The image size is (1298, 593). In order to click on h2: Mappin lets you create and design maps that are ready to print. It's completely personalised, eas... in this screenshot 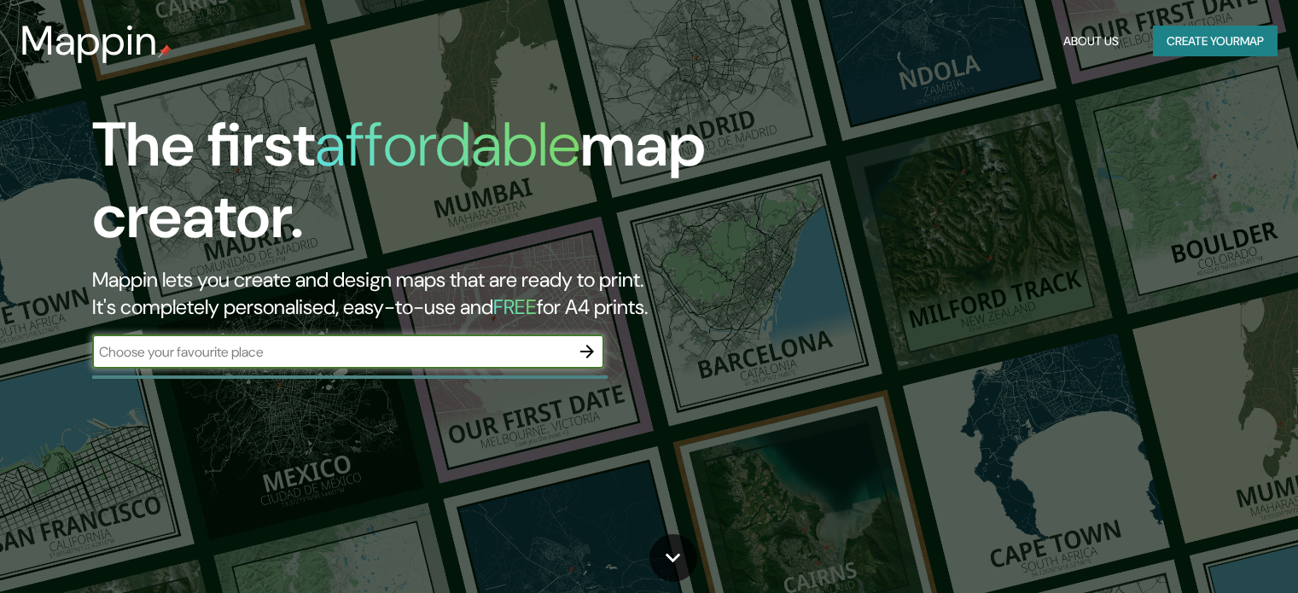, I will do `click(417, 294)`.